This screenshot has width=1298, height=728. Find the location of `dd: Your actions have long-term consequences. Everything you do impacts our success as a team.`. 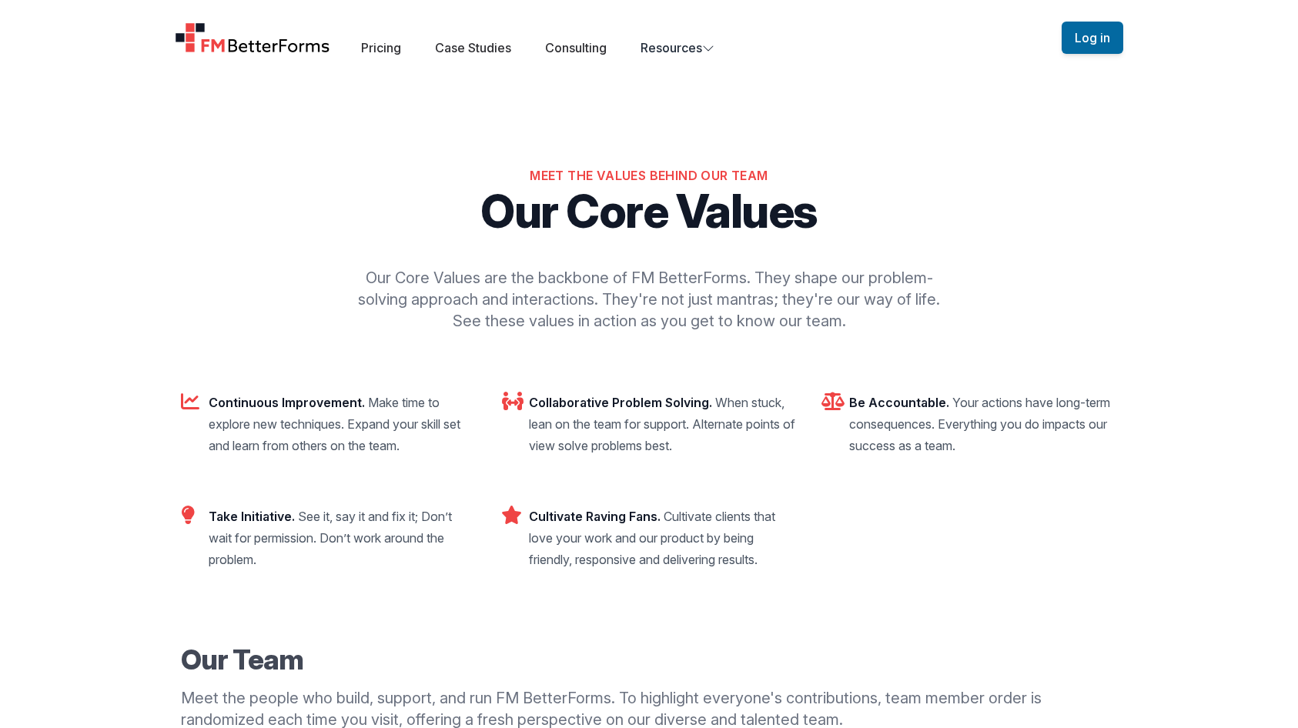

dd: Your actions have long-term consequences. Everything you do impacts our success as a team. is located at coordinates (979, 424).